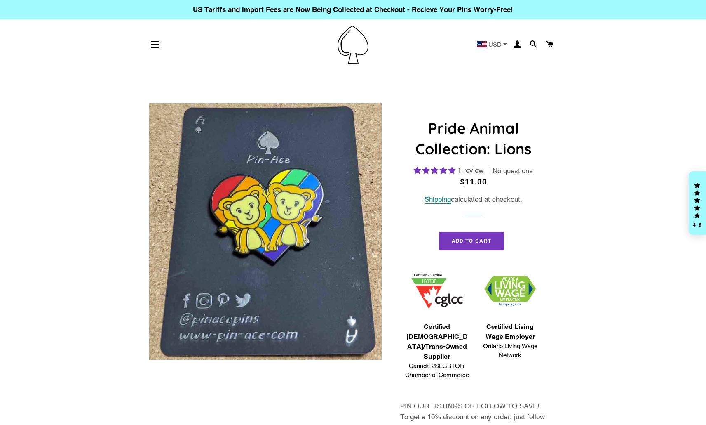 This screenshot has width=706, height=425. Describe the element at coordinates (510, 291) in the screenshot. I see `img: 1706832627.png` at that location.